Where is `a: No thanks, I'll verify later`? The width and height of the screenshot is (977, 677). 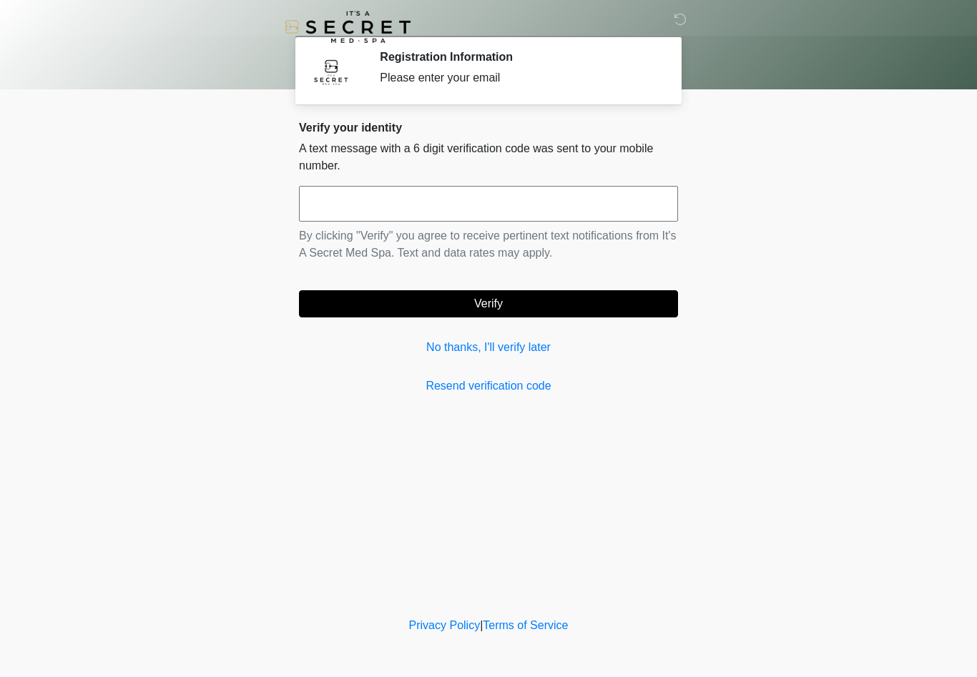
a: No thanks, I'll verify later is located at coordinates (488, 348).